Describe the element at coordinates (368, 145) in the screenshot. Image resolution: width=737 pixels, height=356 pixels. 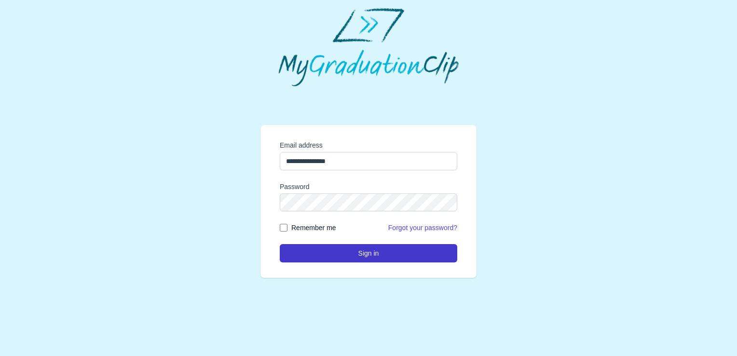
I see `label: Email address` at that location.